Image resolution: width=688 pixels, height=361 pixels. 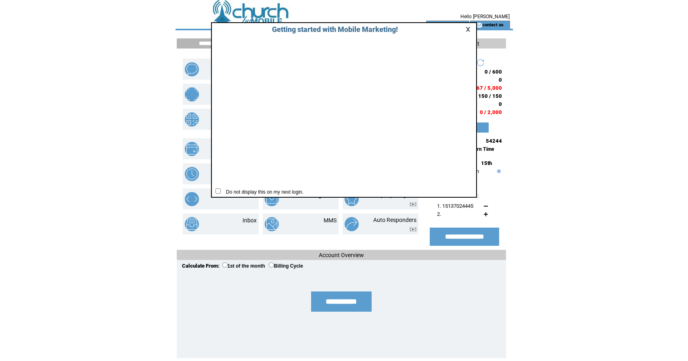 What do you see at coordinates (479, 25) in the screenshot?
I see `img: contact_us_icon.gif` at bounding box center [479, 25].